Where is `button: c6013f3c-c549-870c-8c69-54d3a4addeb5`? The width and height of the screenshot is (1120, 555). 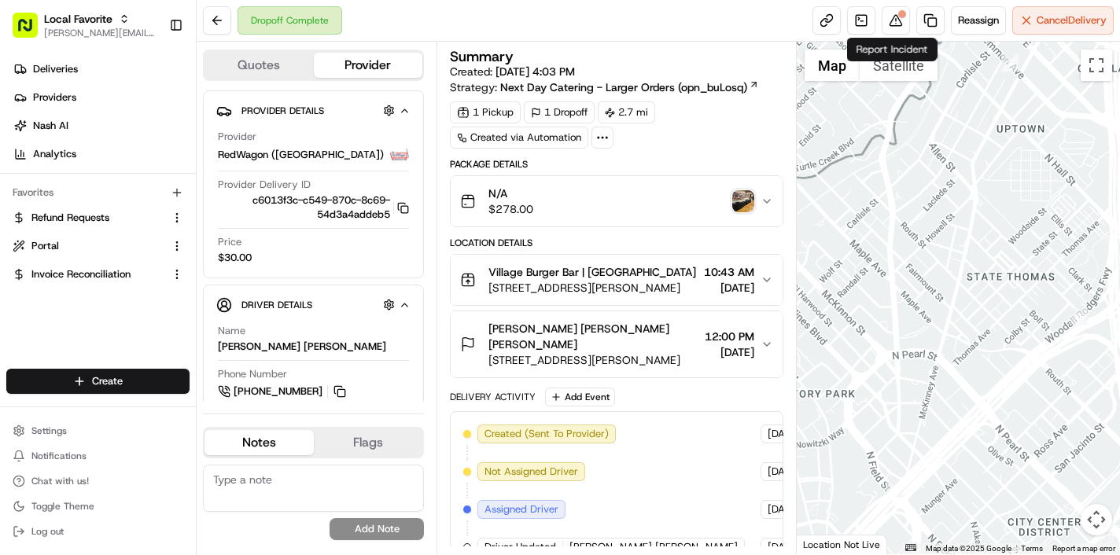 button: c6013f3c-c549-870c-8c69-54d3a4addeb5 is located at coordinates (313, 208).